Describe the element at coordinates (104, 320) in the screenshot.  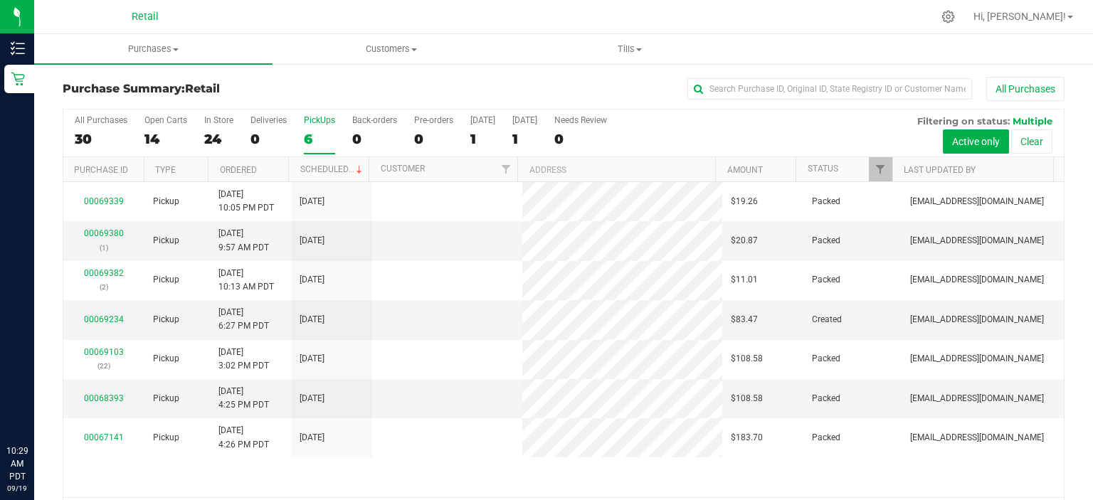
I see `a: 00069234` at that location.